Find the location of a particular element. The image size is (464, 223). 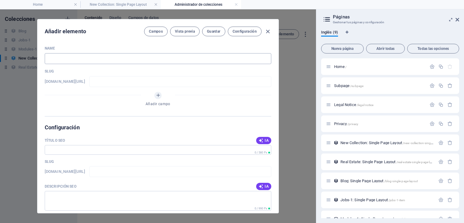

div: Modules-1: Single Page Layout/modules-1-item is located at coordinates (387, 219).